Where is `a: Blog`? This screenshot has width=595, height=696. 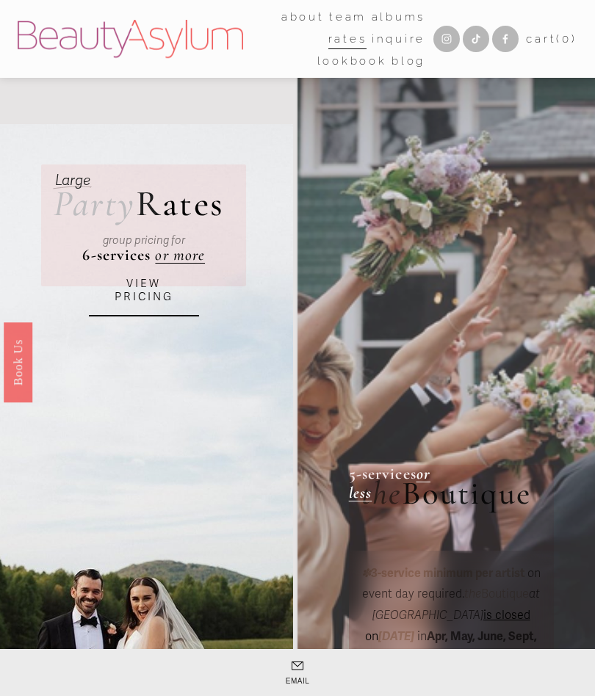
a: Blog is located at coordinates (408, 61).